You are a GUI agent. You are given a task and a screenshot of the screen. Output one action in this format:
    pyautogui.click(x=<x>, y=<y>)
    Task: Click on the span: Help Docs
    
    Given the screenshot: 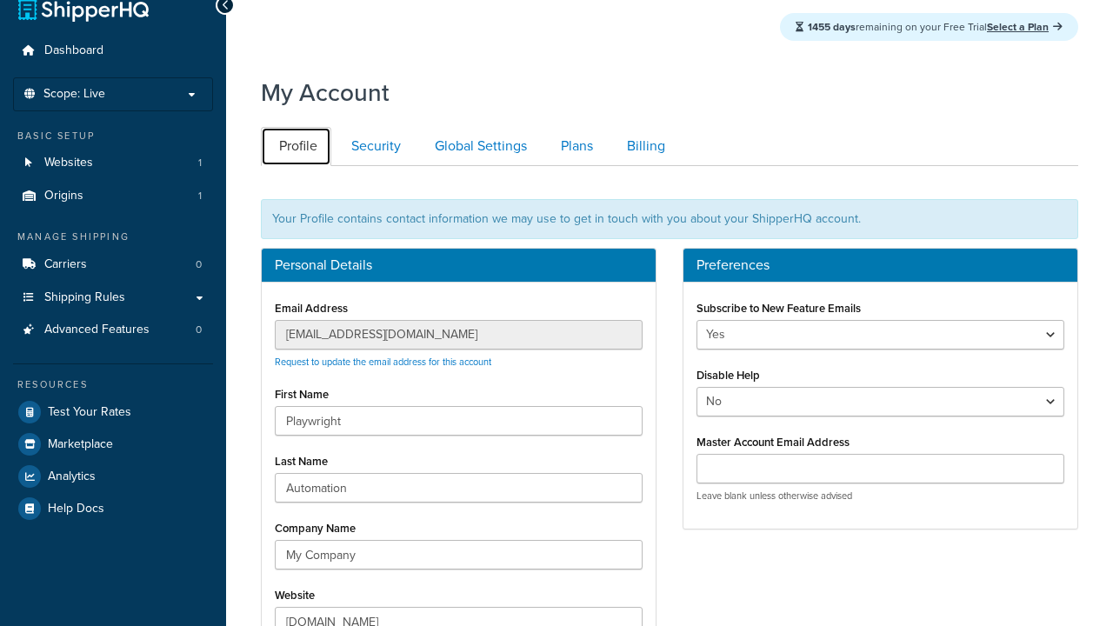 What is the action you would take?
    pyautogui.click(x=76, y=509)
    